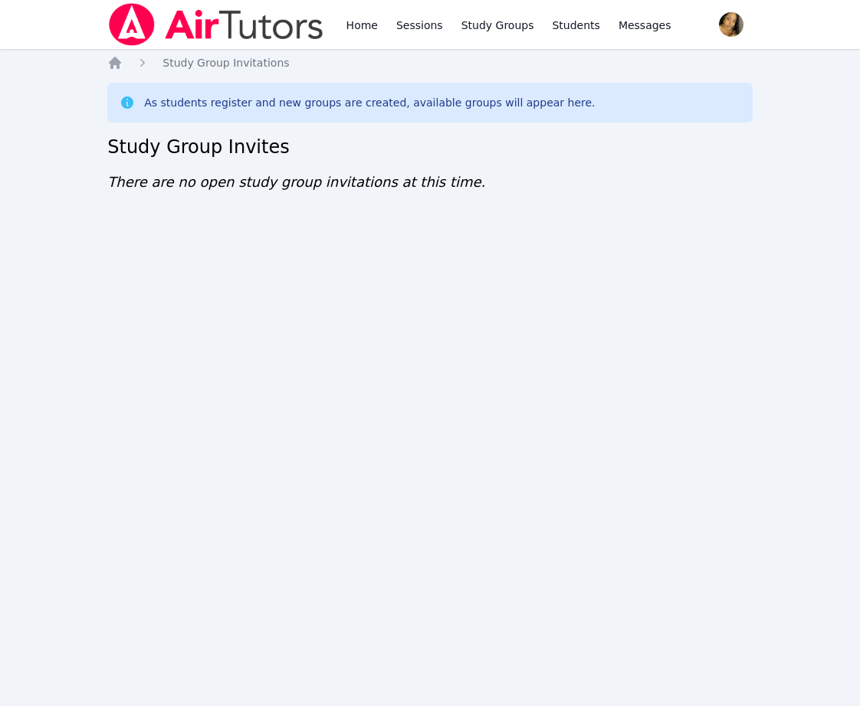 Image resolution: width=860 pixels, height=706 pixels. I want to click on span: Messages, so click(644, 25).